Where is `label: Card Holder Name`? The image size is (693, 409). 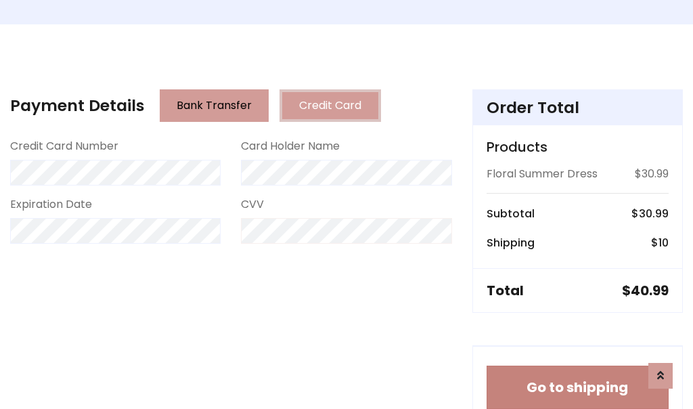
label: Card Holder Name is located at coordinates (290, 146).